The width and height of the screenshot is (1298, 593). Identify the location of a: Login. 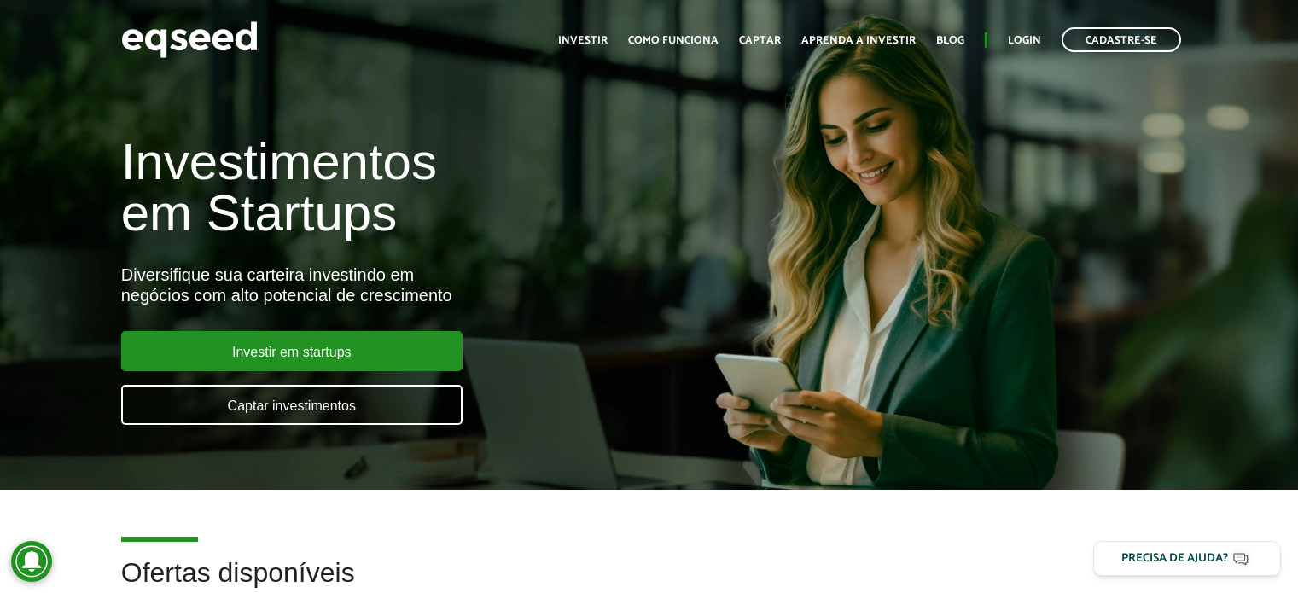
(1024, 40).